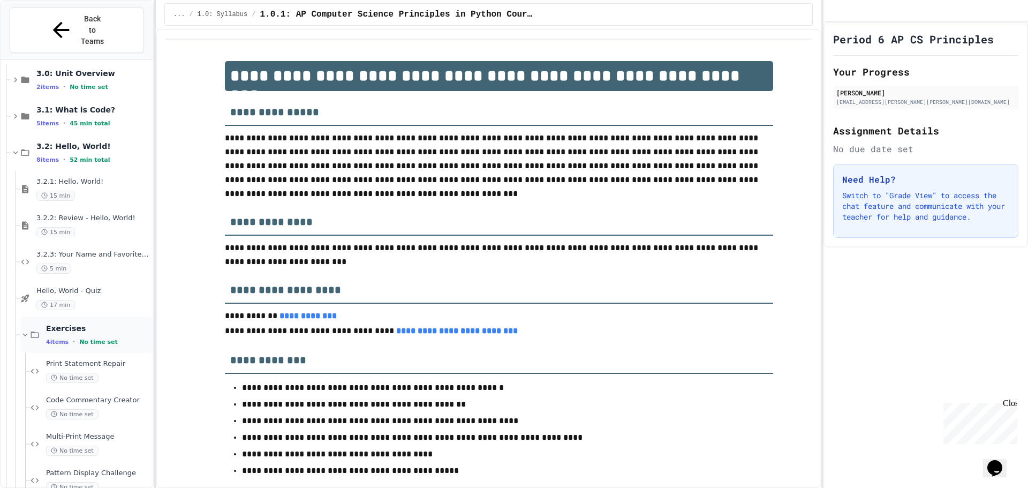 The height and width of the screenshot is (488, 1028). I want to click on span: 3.2.3: Your Name and Favorite Movie, so click(93, 254).